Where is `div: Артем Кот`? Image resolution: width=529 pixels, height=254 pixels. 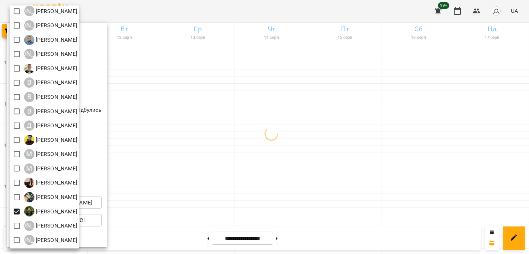
div: Артем Кот is located at coordinates (51, 54).